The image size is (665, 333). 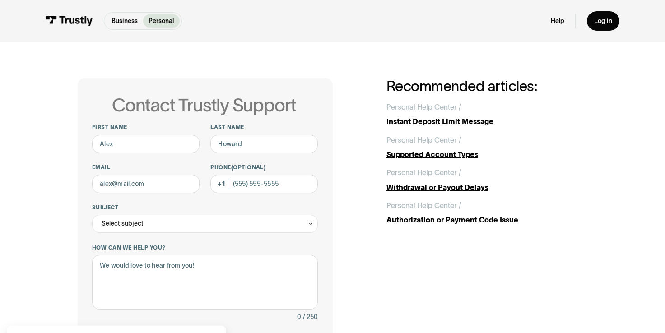 I want to click on a: Business, so click(x=125, y=21).